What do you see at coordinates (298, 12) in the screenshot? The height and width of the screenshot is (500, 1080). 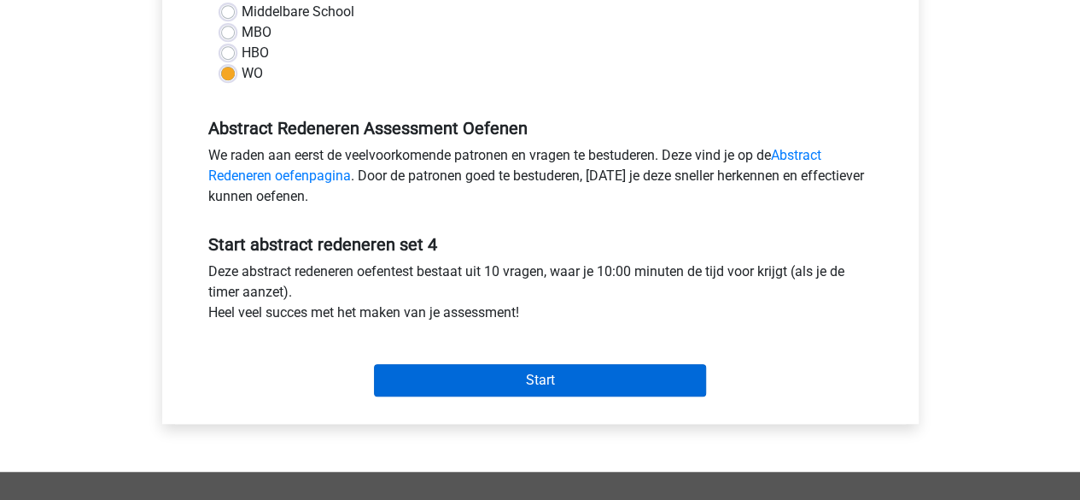 I see `label: Middelbare School` at bounding box center [298, 12].